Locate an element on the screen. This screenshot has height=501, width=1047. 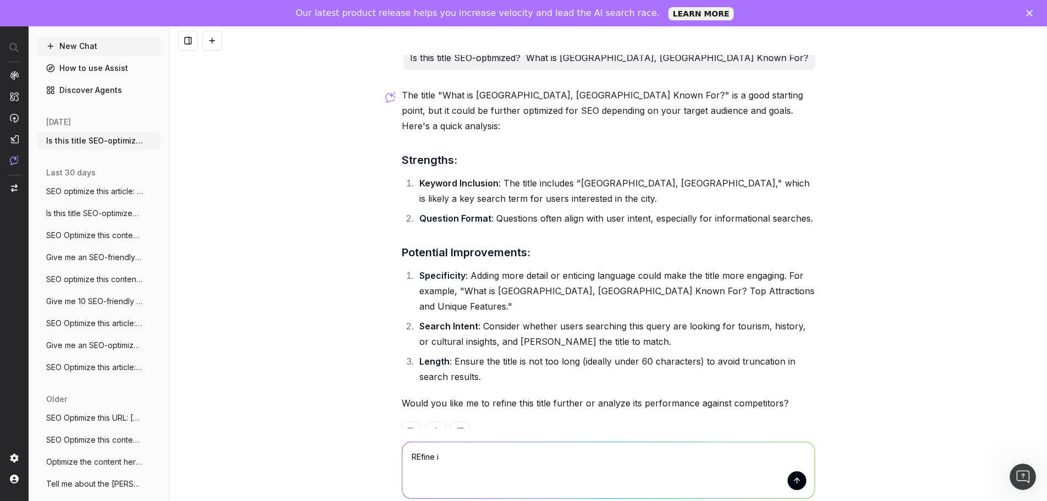
img: Activation is located at coordinates (14, 118).